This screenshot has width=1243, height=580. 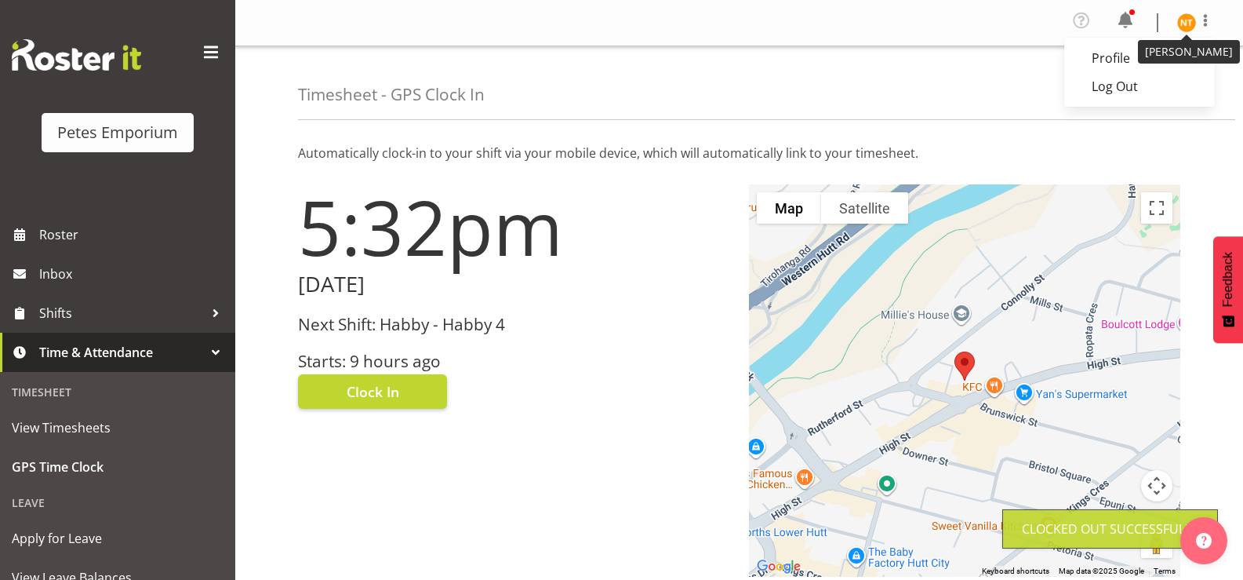 I want to click on img: Google, so click(x=779, y=566).